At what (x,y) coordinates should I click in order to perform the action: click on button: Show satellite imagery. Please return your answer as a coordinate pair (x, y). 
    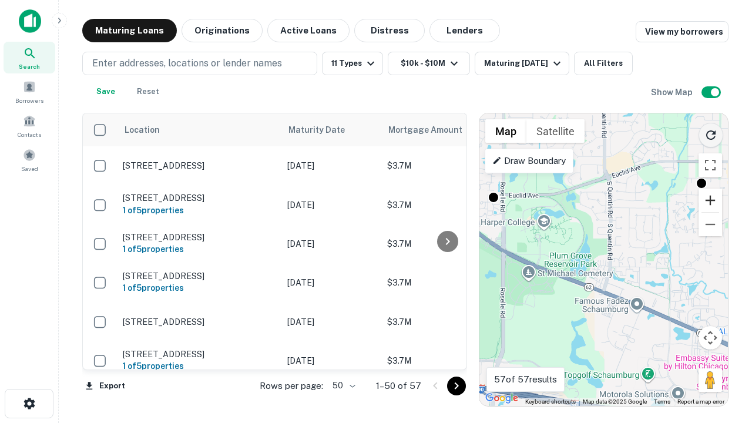
    Looking at the image, I should click on (555, 131).